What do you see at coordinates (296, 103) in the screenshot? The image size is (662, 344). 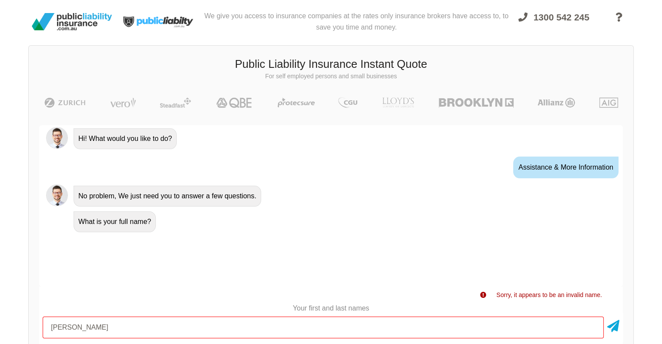 I see `img: Protecsure | Public Liability Insurance` at bounding box center [296, 103].